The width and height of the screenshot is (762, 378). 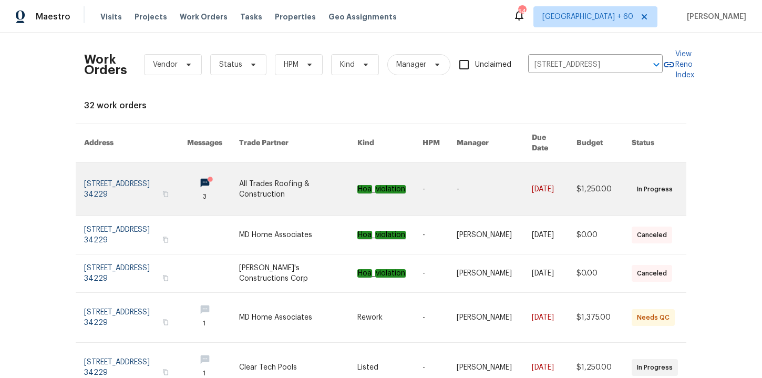 What do you see at coordinates (546, 143) in the screenshot?
I see `th: Due Date` at bounding box center [546, 143].